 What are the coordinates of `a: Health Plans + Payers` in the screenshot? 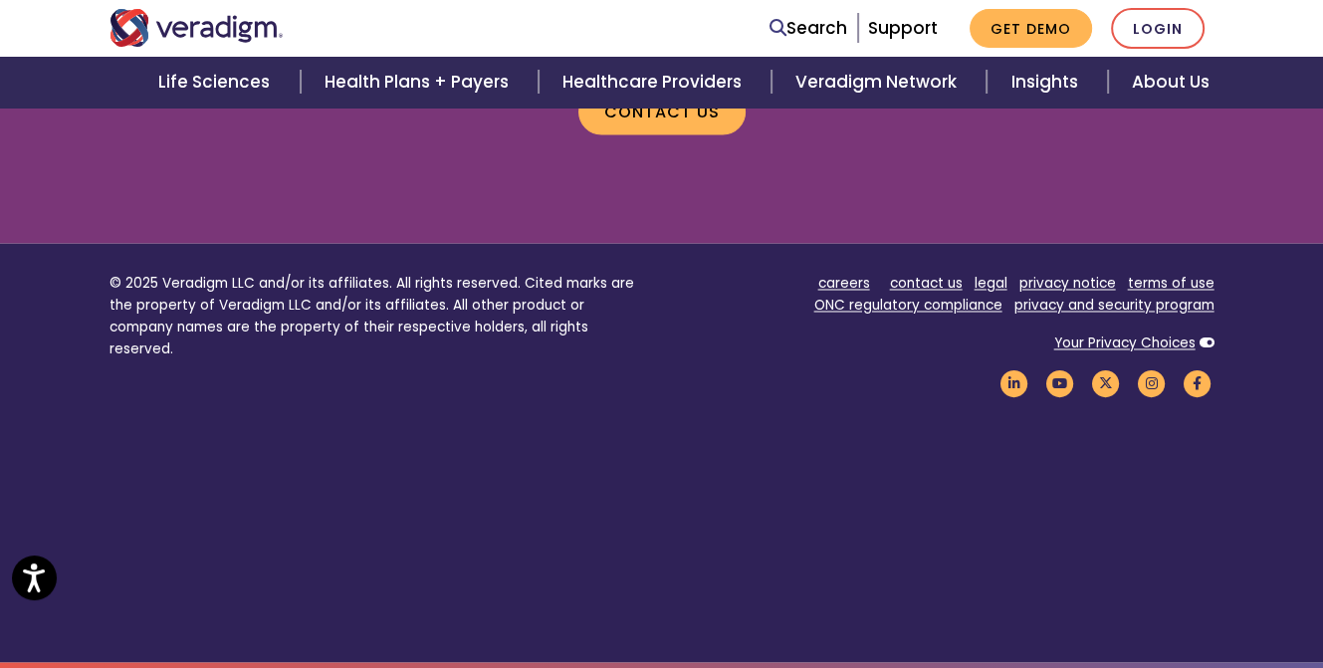 It's located at (419, 82).